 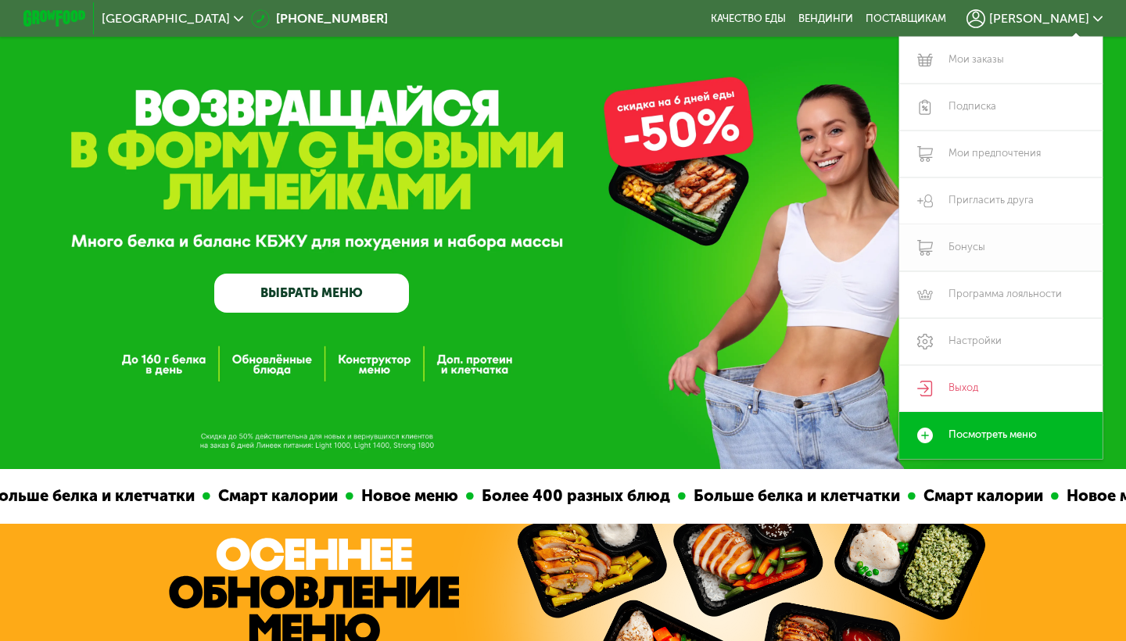 I want to click on a: Пригласить друга, so click(x=1001, y=201).